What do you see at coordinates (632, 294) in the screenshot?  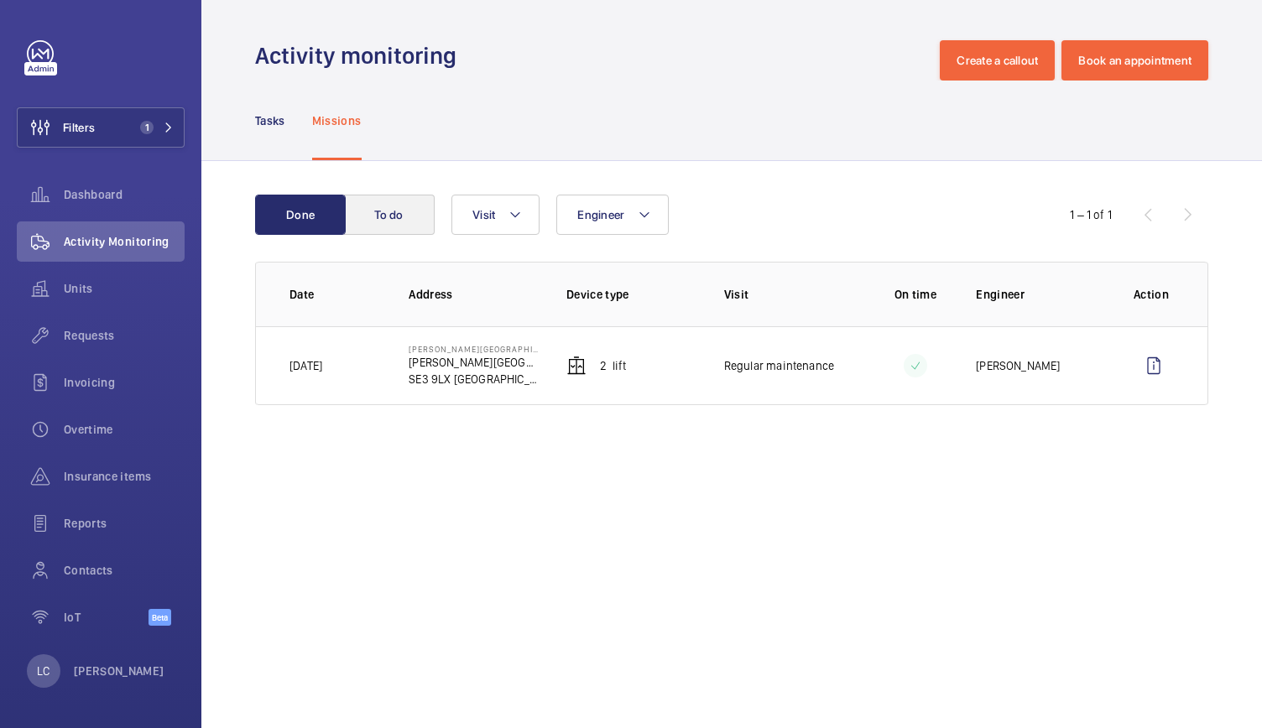 I see `p: Device type` at bounding box center [632, 294].